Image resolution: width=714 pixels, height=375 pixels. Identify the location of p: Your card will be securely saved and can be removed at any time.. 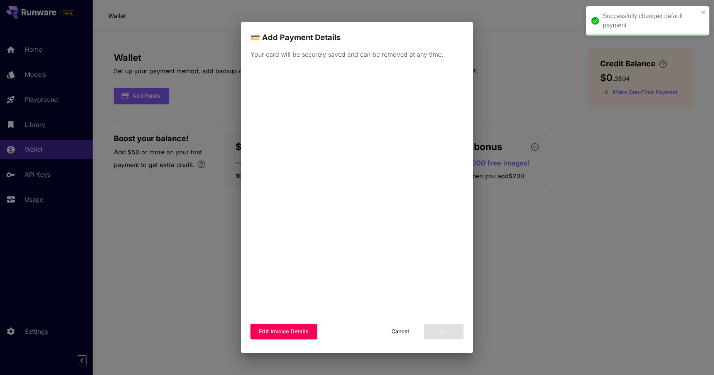
(357, 54).